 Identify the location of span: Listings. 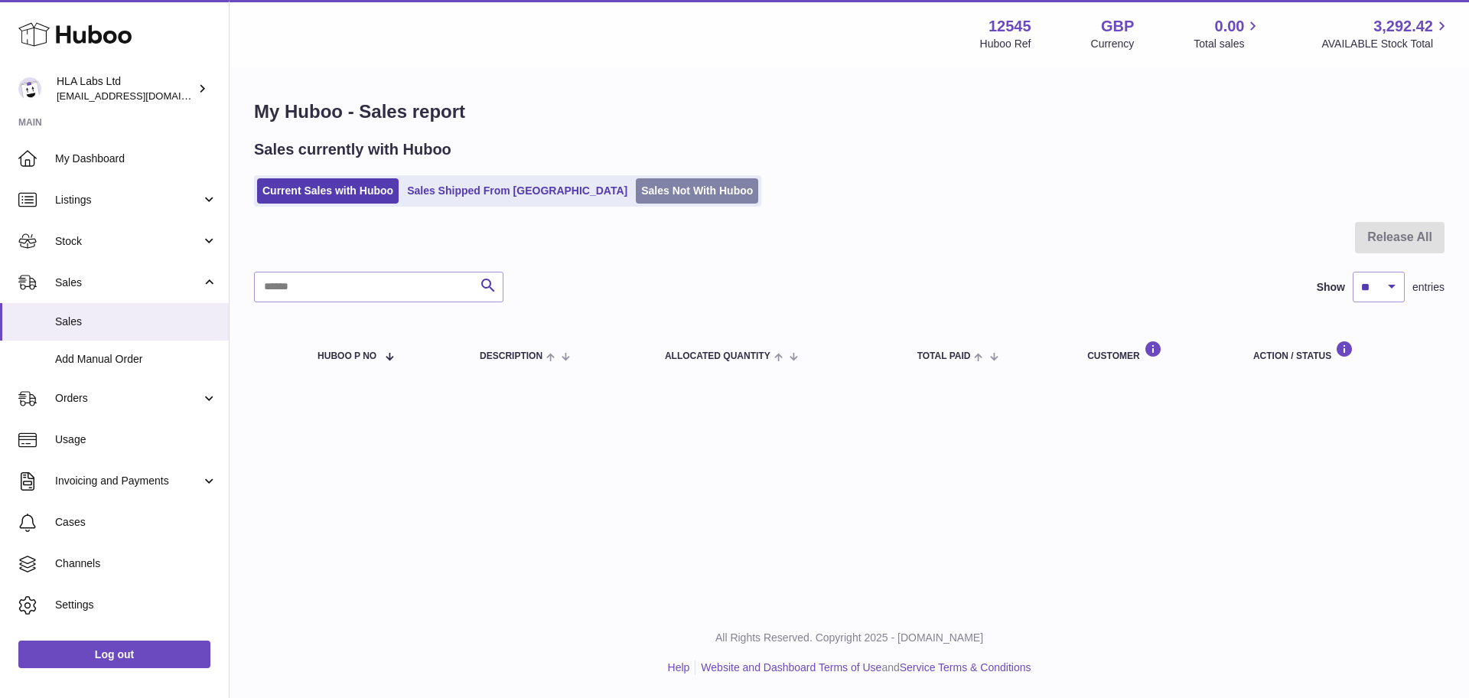
(128, 200).